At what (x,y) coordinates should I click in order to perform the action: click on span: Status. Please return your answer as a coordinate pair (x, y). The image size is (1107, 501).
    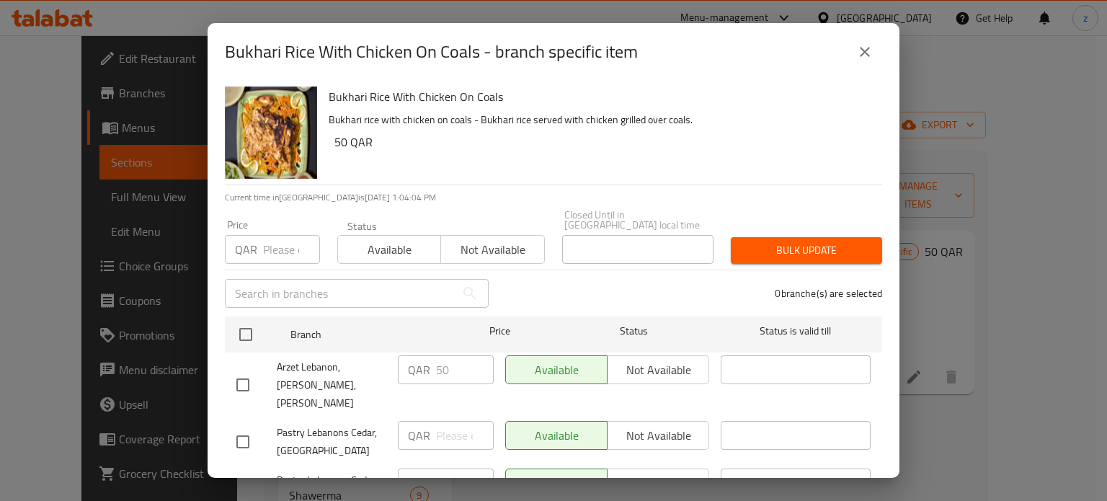
    Looking at the image, I should click on (634, 331).